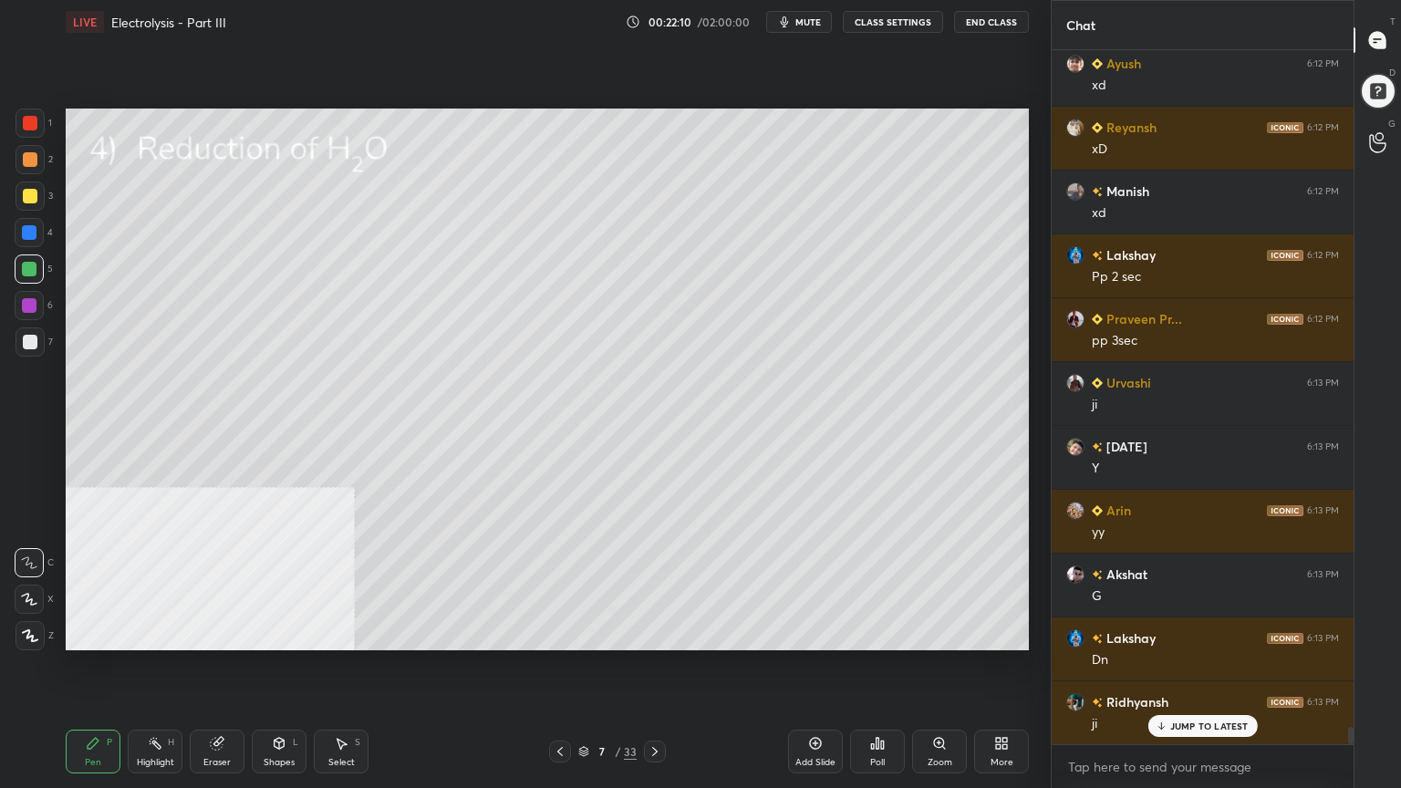  I want to click on h6: Manish, so click(1126, 191).